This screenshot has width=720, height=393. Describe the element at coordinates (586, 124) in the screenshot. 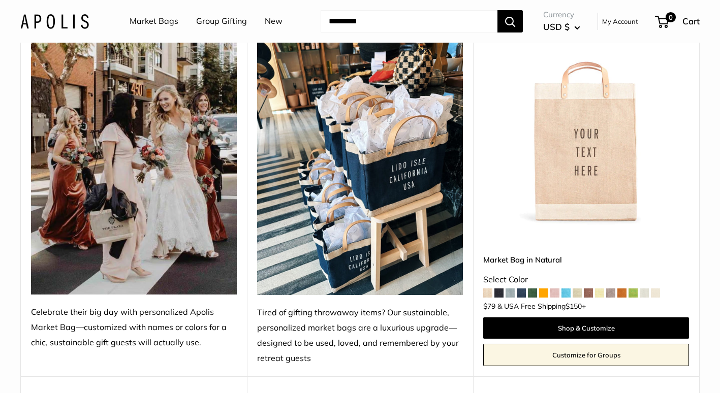

I see `a: Market Bag in NaturalMarket Bag in Natural` at that location.